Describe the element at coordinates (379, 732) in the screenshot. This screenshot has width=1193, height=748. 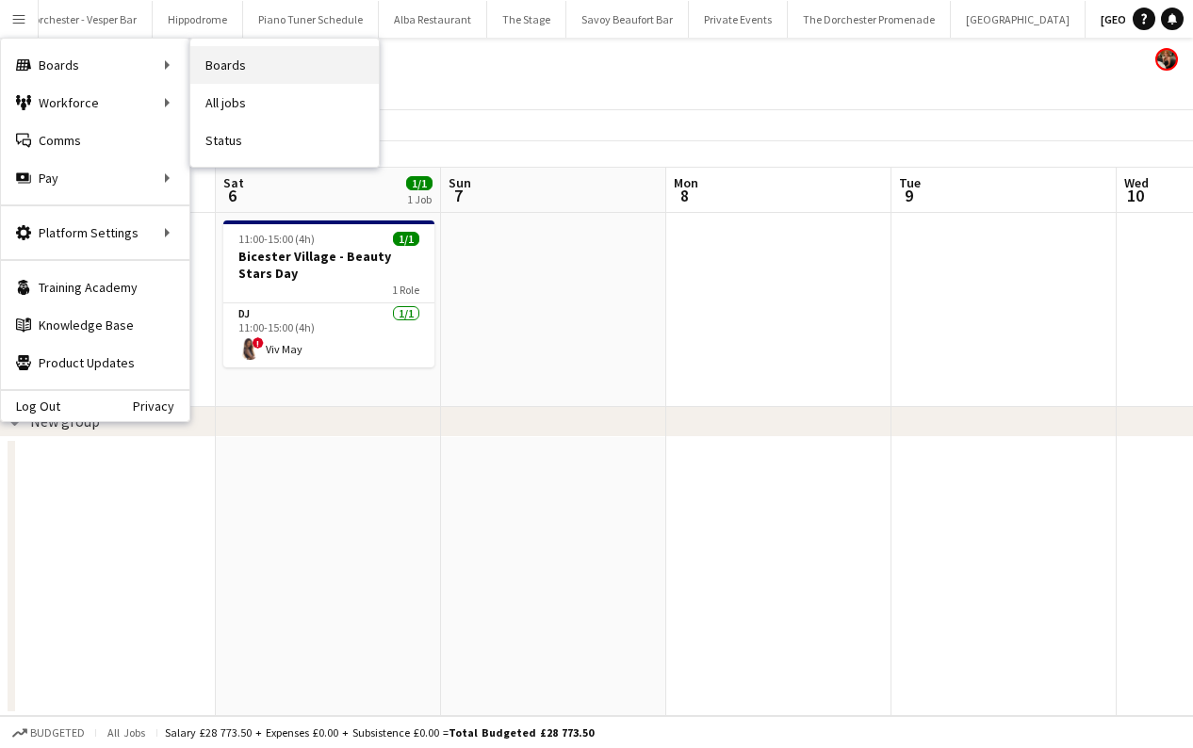
I see `div: Salary £28 773.50 + Expenses £0.00 + Subsistence £0.00 =` at that location.